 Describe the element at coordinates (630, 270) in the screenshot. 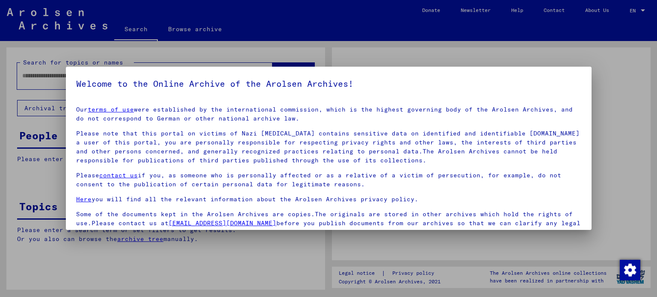

I see `img: Change consent` at that location.